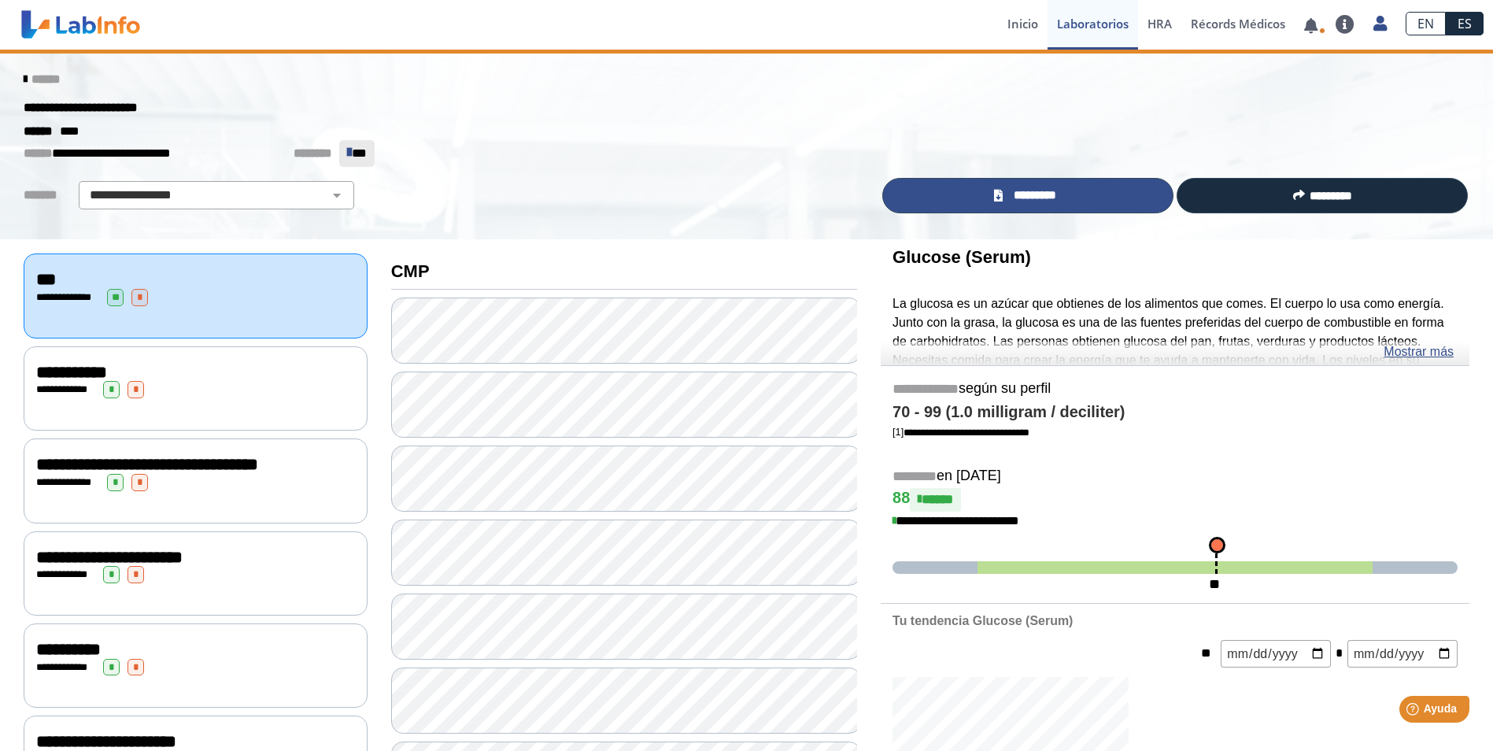 This screenshot has width=1493, height=751. I want to click on a: Mostrar más, so click(1418, 352).